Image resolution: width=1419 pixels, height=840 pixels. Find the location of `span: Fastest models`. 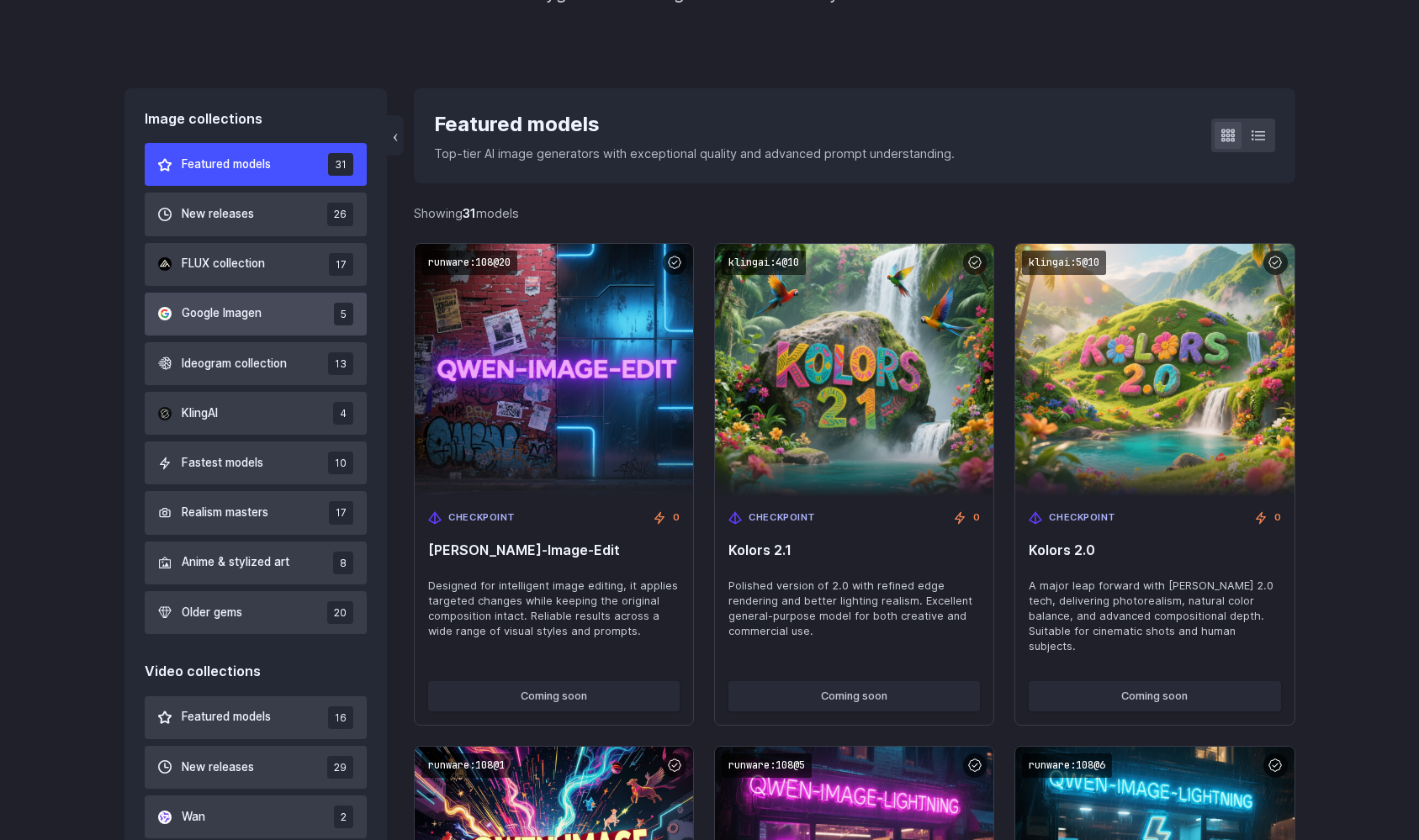

span: Fastest models is located at coordinates (222, 464).